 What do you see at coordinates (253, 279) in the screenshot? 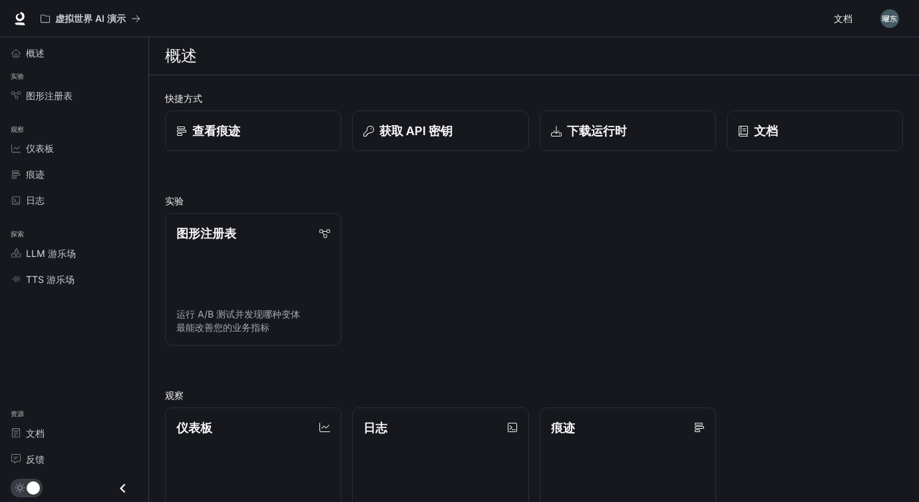
I see `a: 图形注册表运行 A/B 测试并发现哪种变体最能改善您的业务指标` at bounding box center [253, 279].